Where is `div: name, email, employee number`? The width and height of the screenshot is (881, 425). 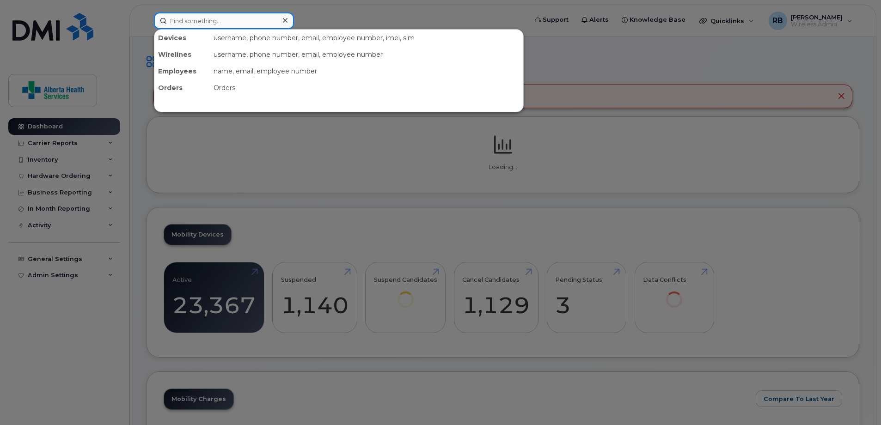 div: name, email, employee number is located at coordinates (367, 71).